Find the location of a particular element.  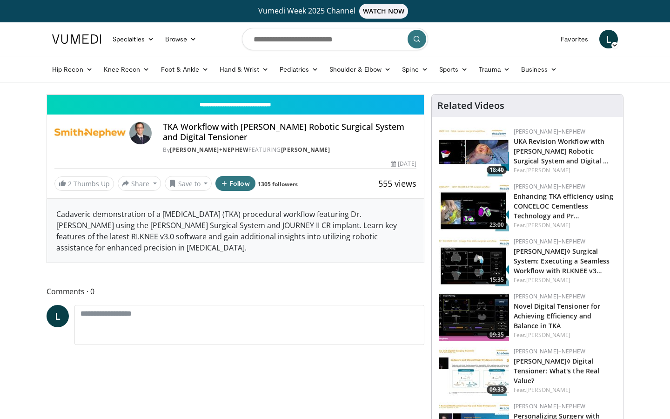

a: Business is located at coordinates (540, 69).